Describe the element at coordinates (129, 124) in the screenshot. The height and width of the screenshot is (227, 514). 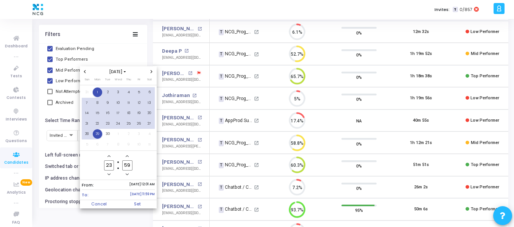
I see `td: September 25, 2025` at that location.